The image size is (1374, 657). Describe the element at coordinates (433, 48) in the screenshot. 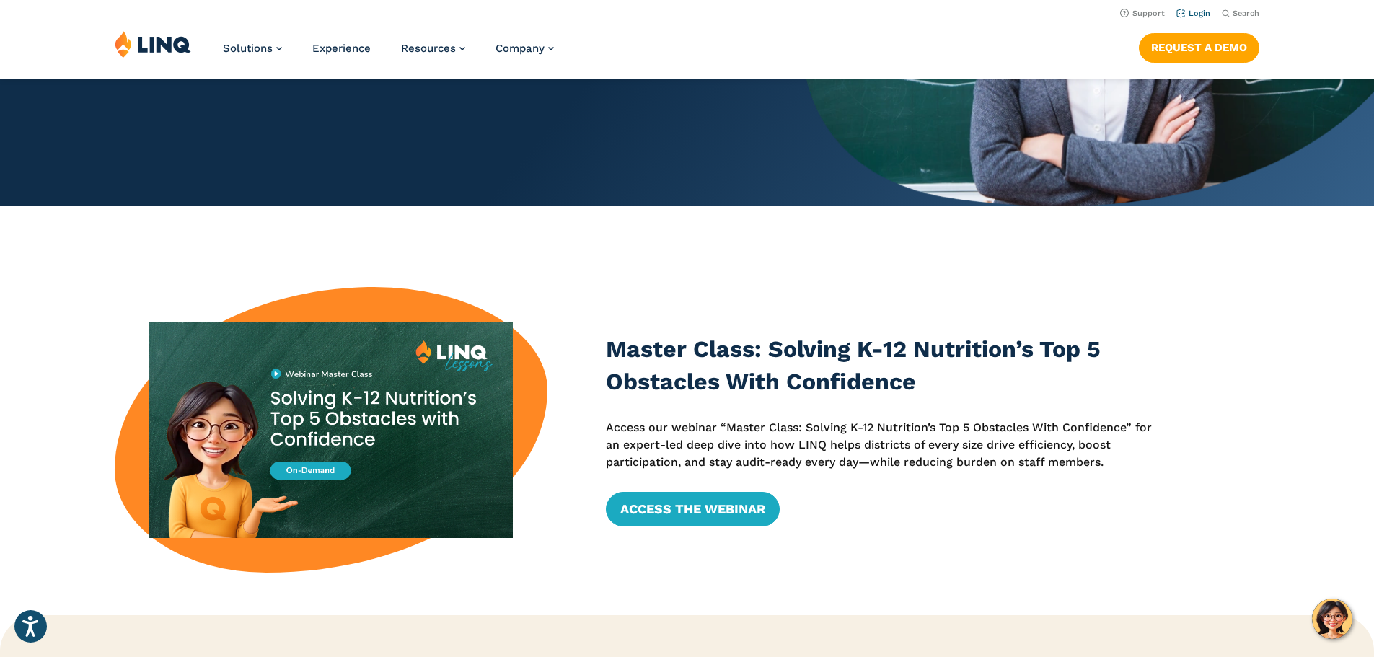

I see `a: Resources` at that location.